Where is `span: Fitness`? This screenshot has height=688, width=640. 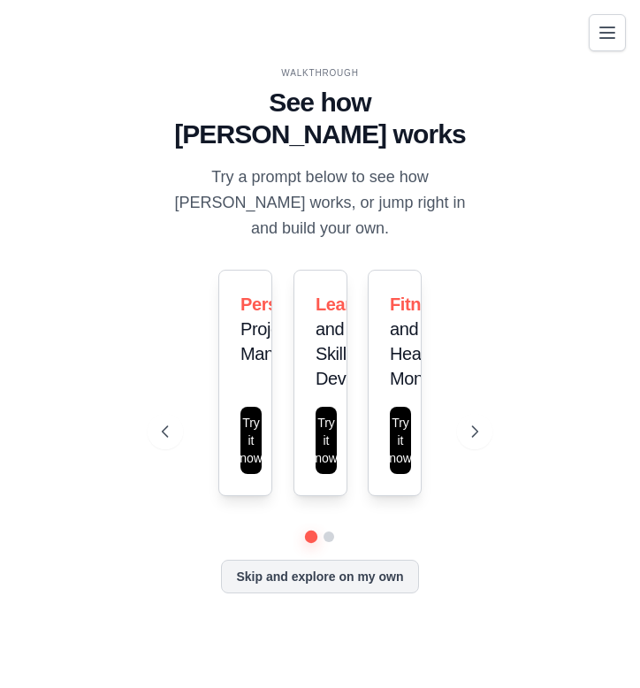 span: Fitness is located at coordinates (419, 304).